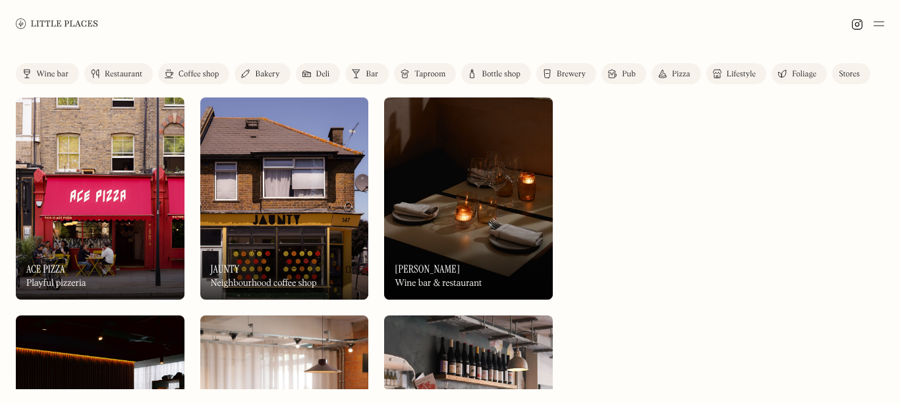 The height and width of the screenshot is (405, 900). What do you see at coordinates (372, 74) in the screenshot?
I see `div: Bar` at bounding box center [372, 74].